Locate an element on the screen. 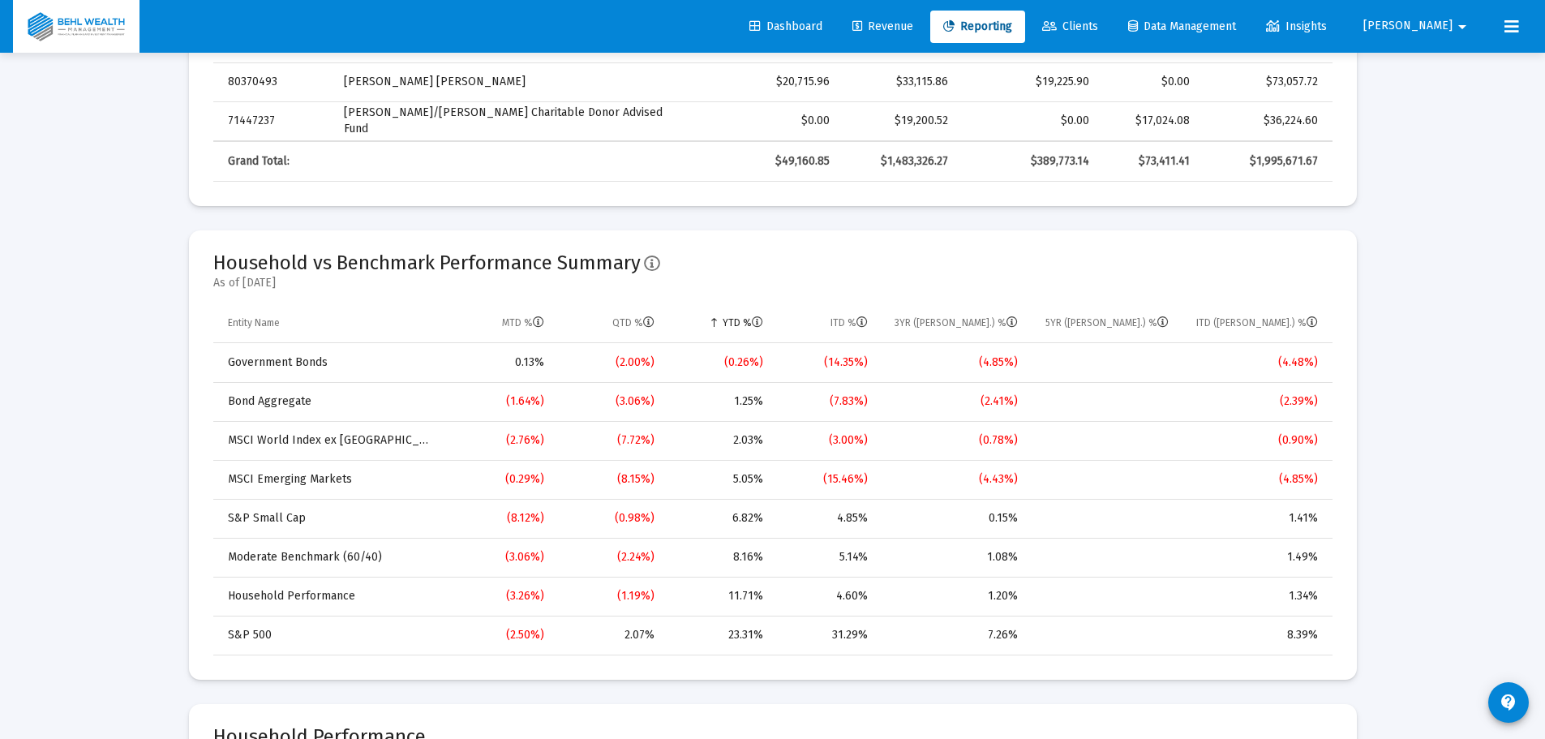 The image size is (1545, 739). div: $33,115.86 is located at coordinates (900, 82).